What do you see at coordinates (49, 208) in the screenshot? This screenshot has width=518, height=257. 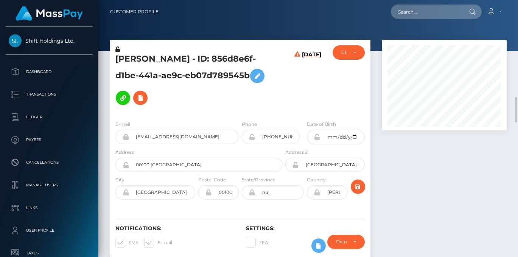 I see `a: Links` at bounding box center [49, 208].